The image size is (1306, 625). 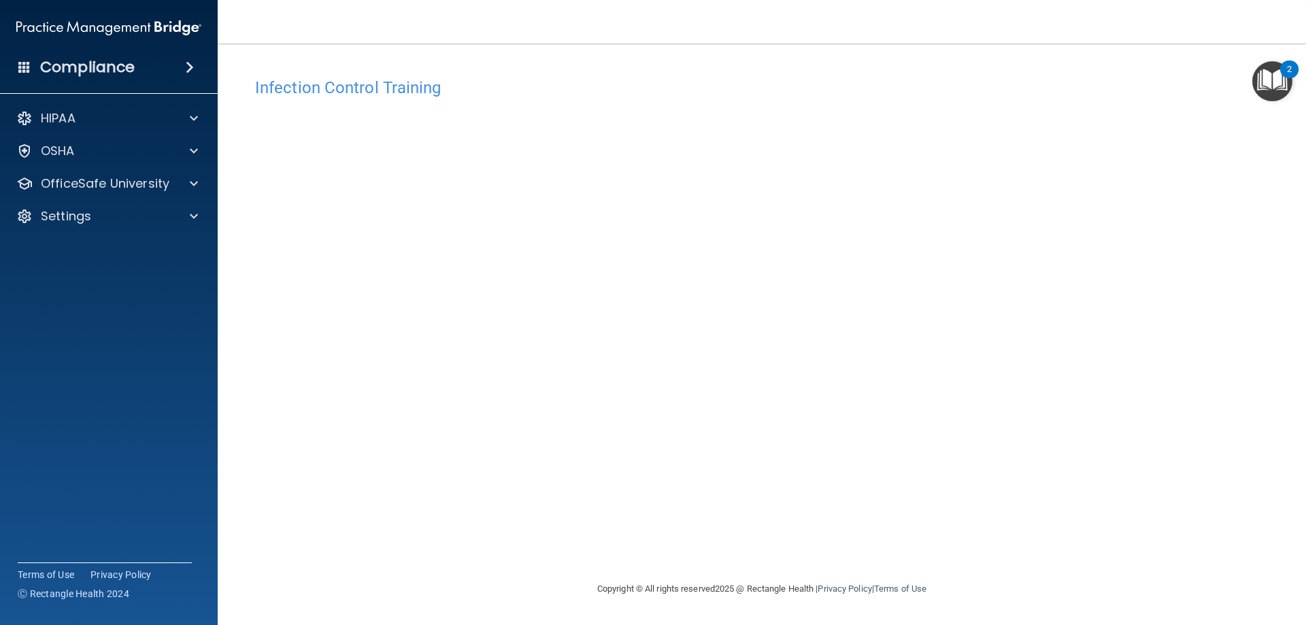 What do you see at coordinates (1289, 78) in the screenshot?
I see `div: 2` at bounding box center [1289, 78].